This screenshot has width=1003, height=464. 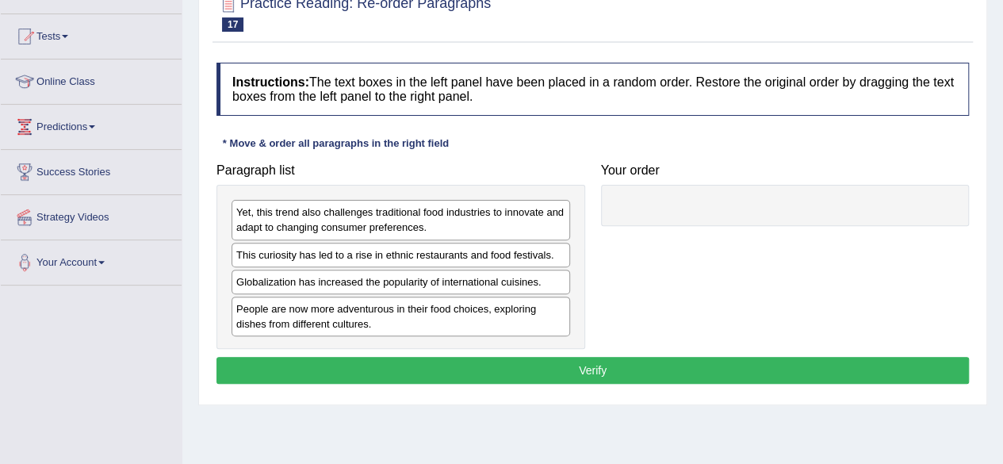 I want to click on a: Strategy Videos, so click(x=91, y=215).